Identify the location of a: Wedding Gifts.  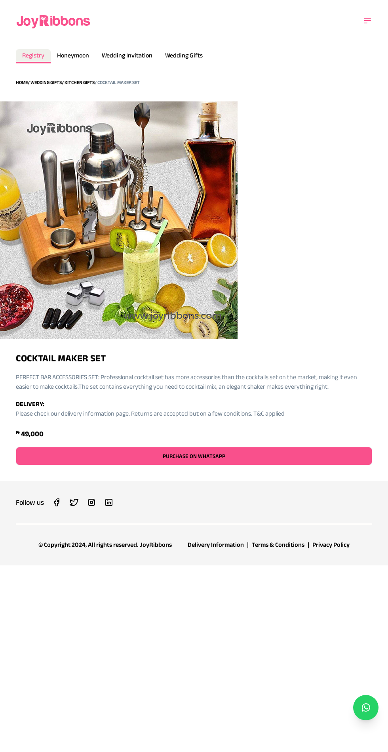
(184, 56).